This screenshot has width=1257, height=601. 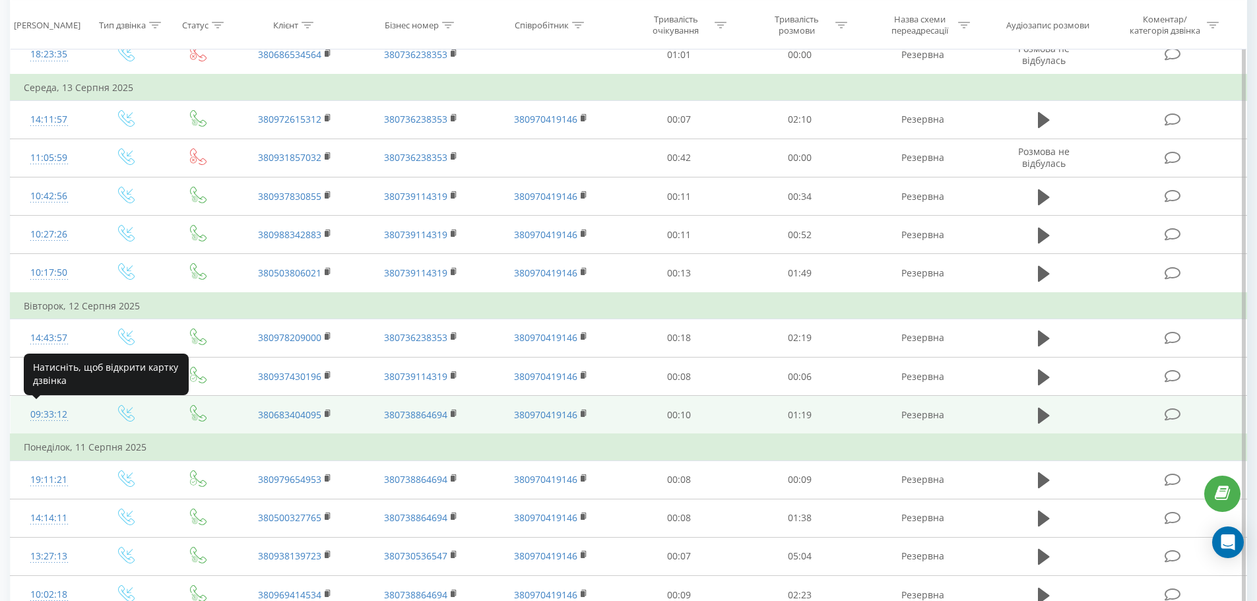 I want to click on td: 01:38, so click(x=800, y=518).